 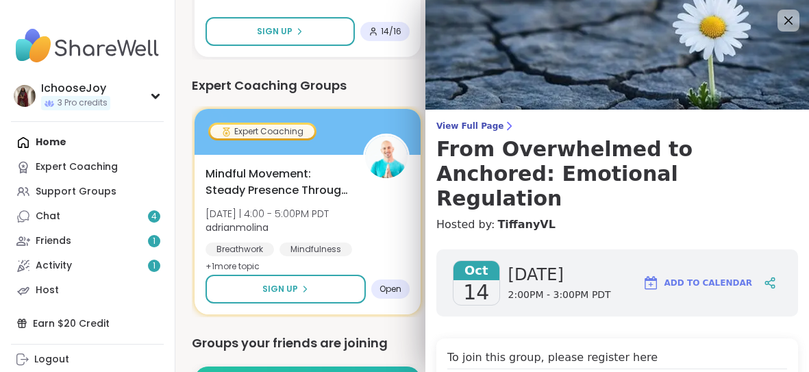 What do you see at coordinates (386, 157) in the screenshot?
I see `img: adrianmolina` at bounding box center [386, 157].